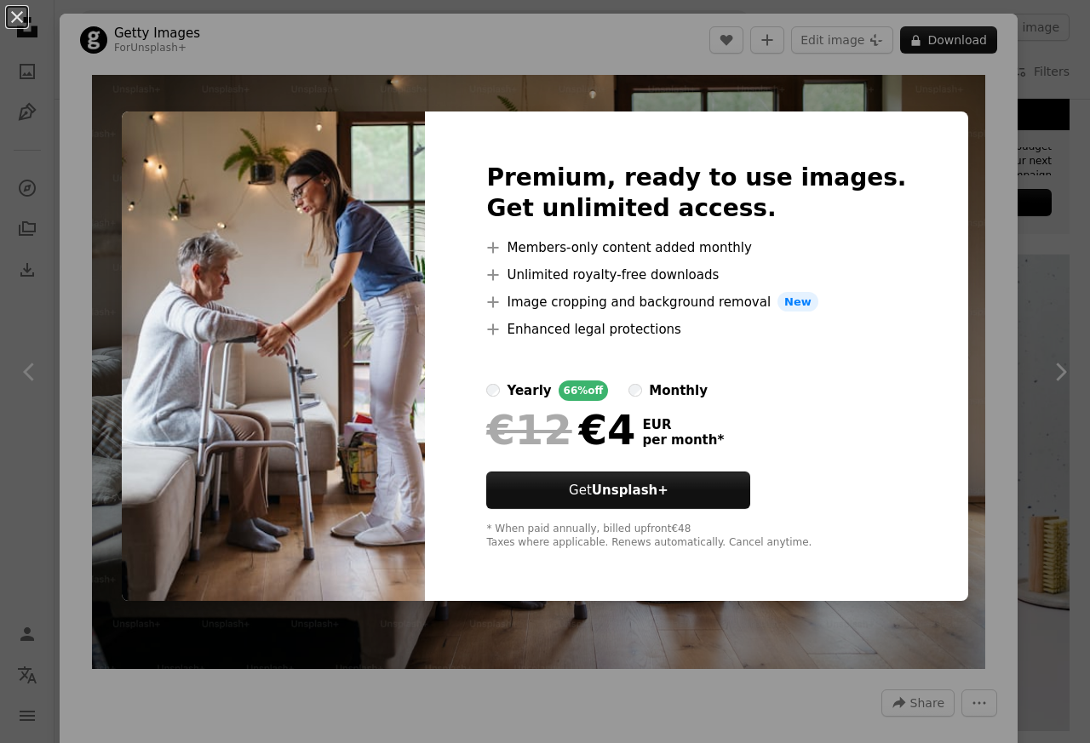 The image size is (1090, 743). I want to click on div: 66% off, so click(583, 391).